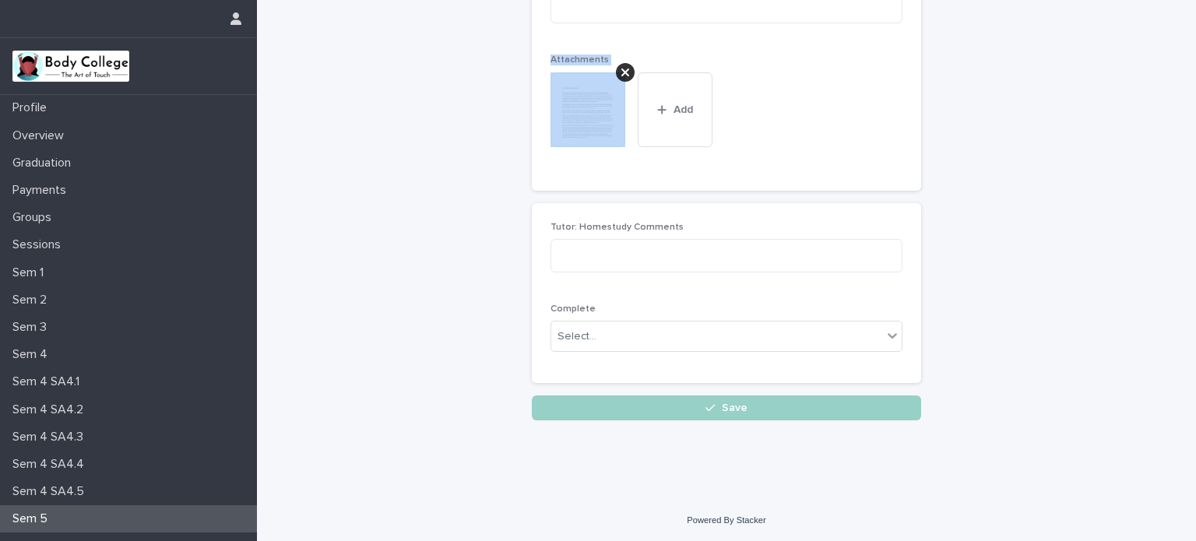 The image size is (1196, 541). I want to click on button: Add, so click(675, 110).